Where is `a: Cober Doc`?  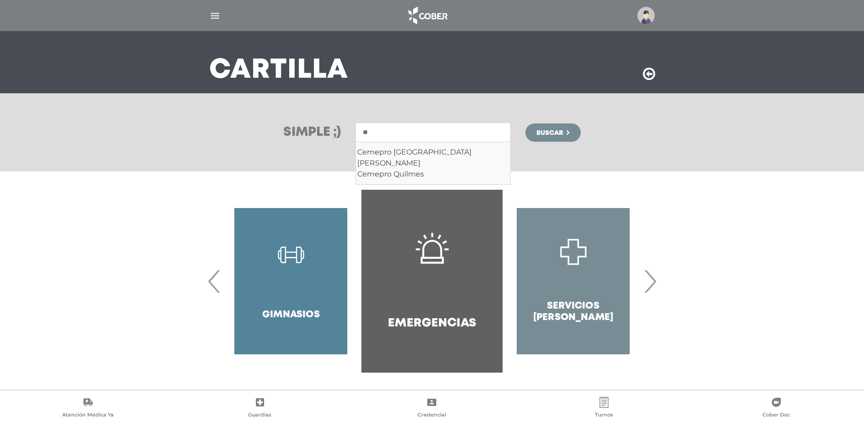
a: Cober Doc is located at coordinates (776, 408).